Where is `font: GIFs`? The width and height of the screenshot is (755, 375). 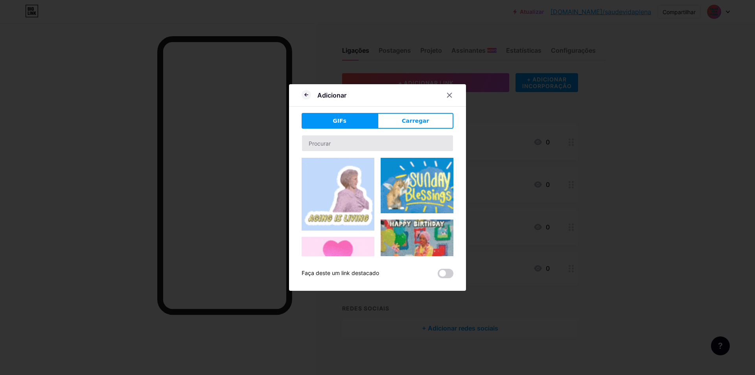 font: GIFs is located at coordinates (339, 121).